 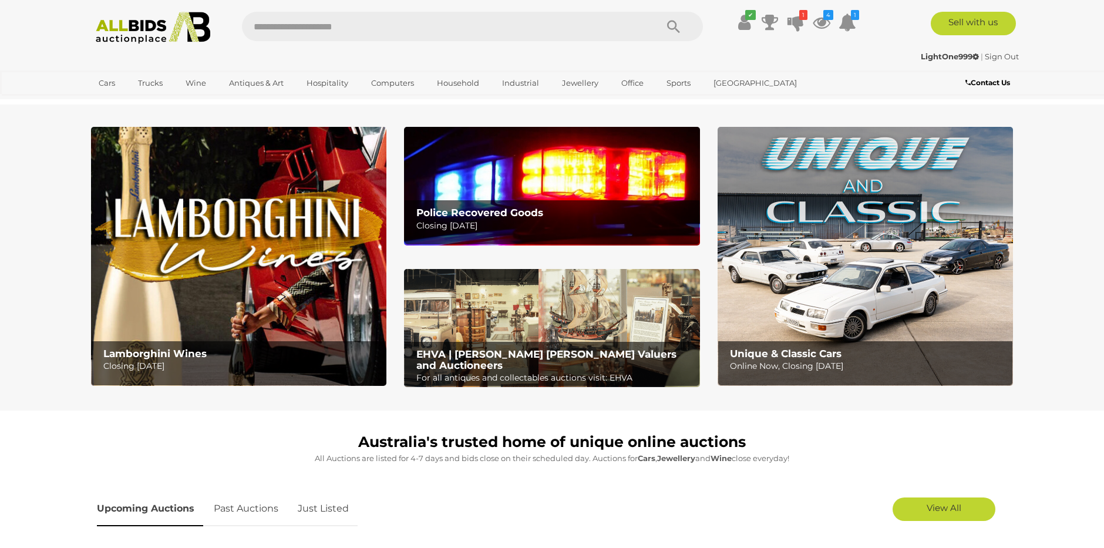 I want to click on a: Sports, so click(x=678, y=83).